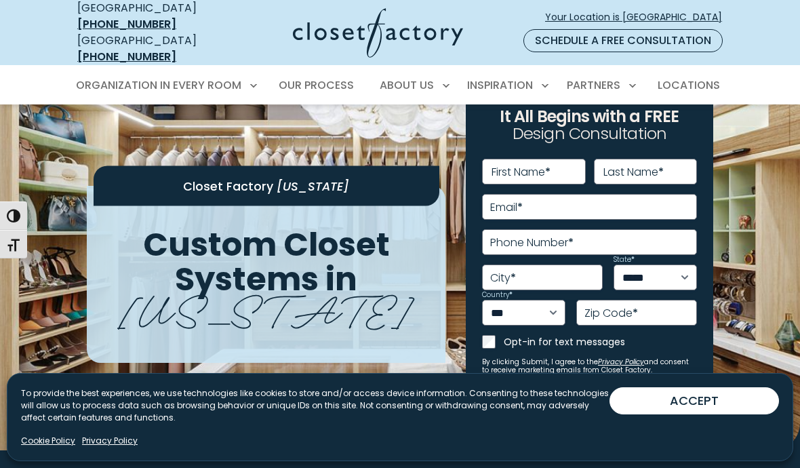  Describe the element at coordinates (315, 405) in the screenshot. I see `p: To provide the best experiences, we use technologies like cookies to store and/or access device i...` at that location.